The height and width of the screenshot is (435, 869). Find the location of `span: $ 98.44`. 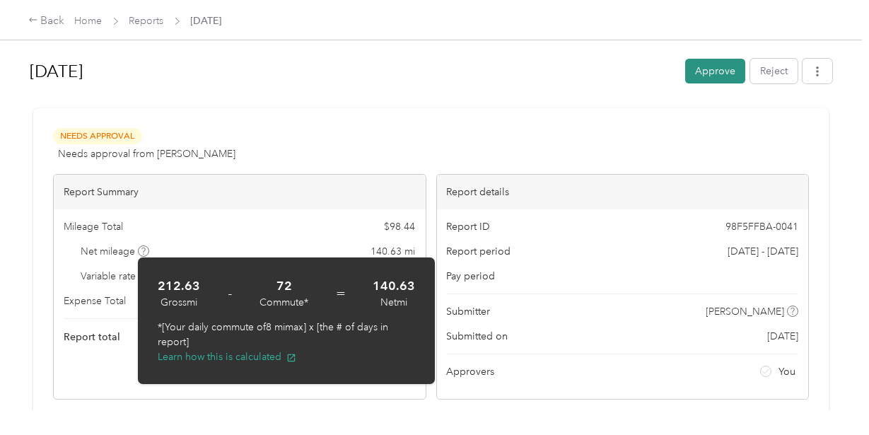

span: $ 98.44 is located at coordinates (400, 226).